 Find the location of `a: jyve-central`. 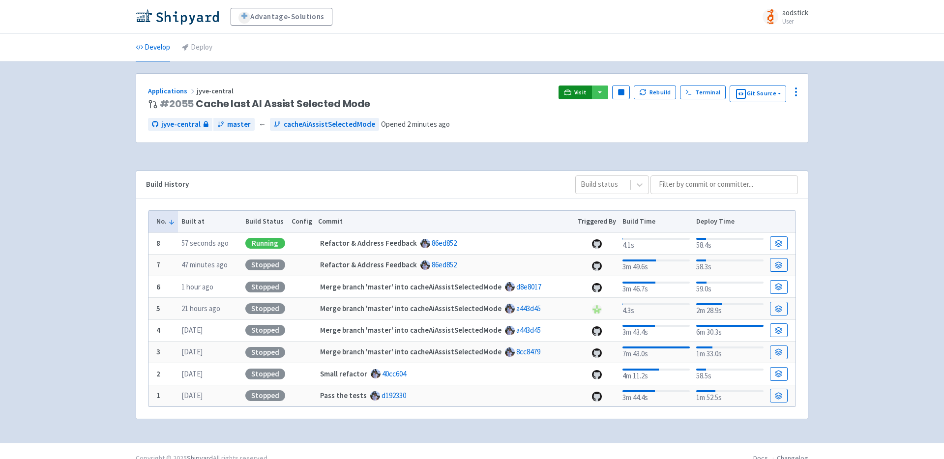

a: jyve-central is located at coordinates (180, 124).